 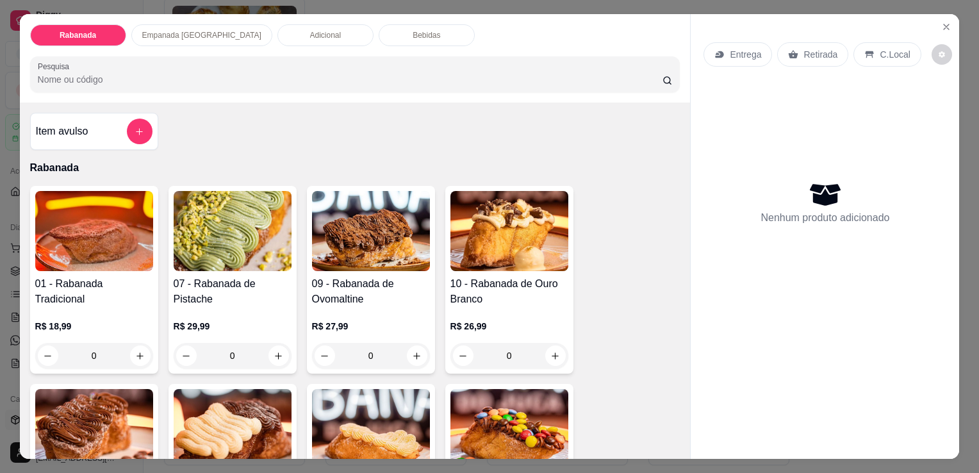 What do you see at coordinates (94, 292) in the screenshot?
I see `h4: 01 - Rabanada Tradicional` at bounding box center [94, 292].